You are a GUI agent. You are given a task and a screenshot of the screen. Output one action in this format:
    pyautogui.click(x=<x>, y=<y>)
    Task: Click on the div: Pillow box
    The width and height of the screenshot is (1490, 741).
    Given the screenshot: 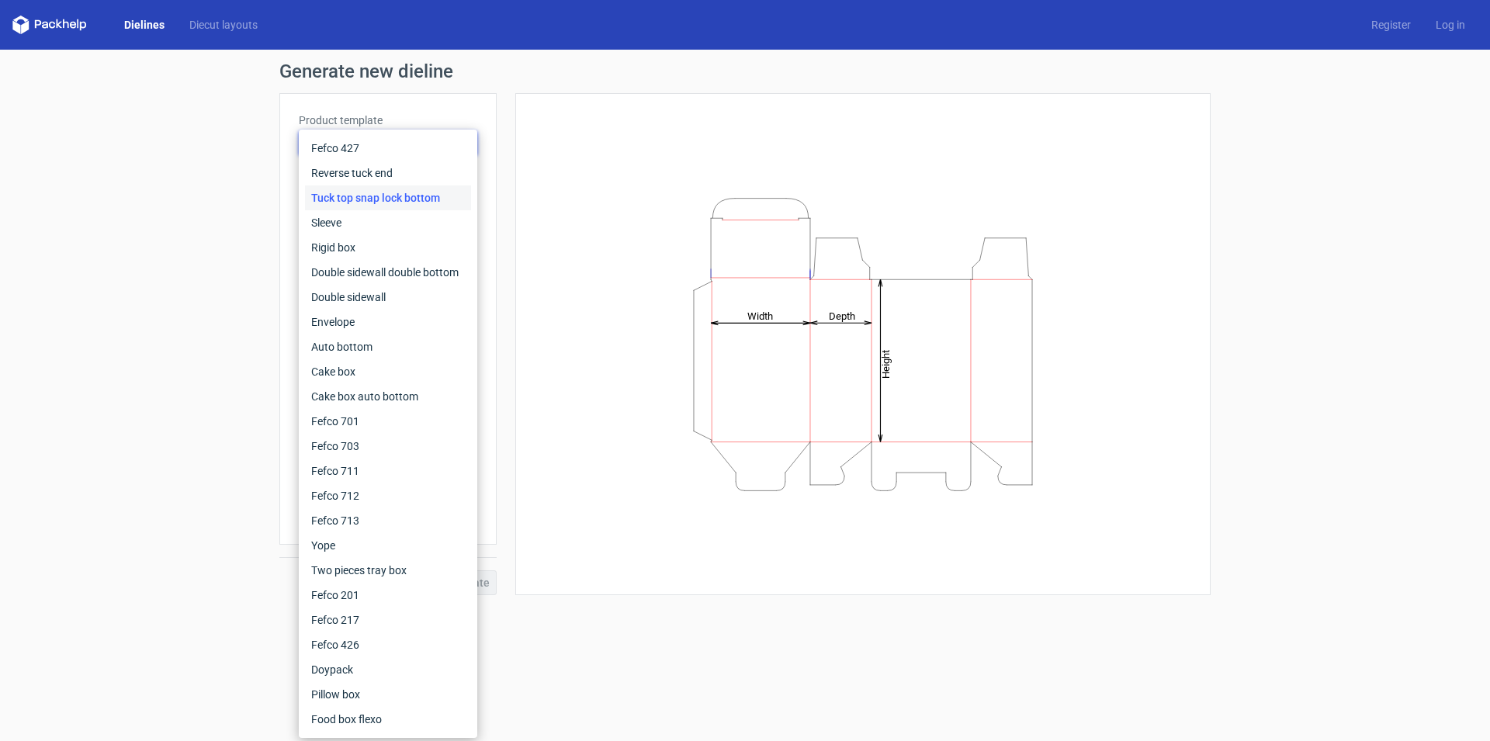 What is the action you would take?
    pyautogui.click(x=388, y=694)
    